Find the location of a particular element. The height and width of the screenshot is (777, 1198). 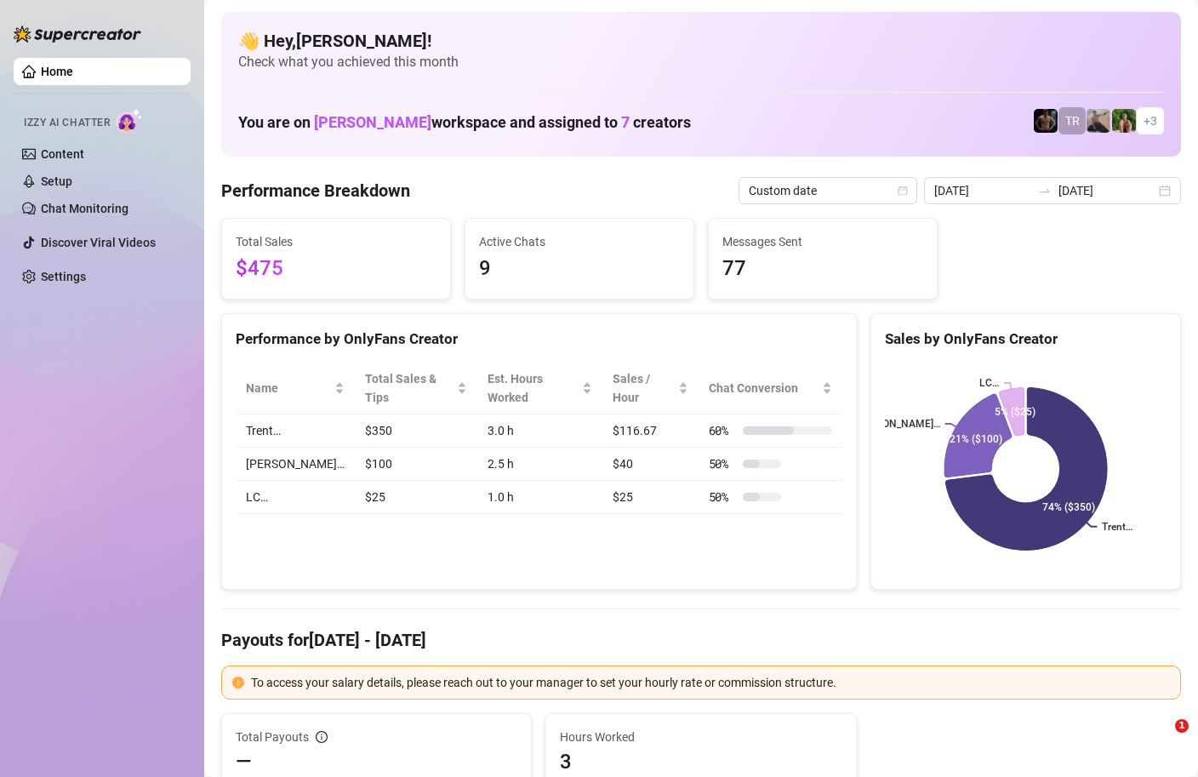

span: Total Sales is located at coordinates (336, 242).